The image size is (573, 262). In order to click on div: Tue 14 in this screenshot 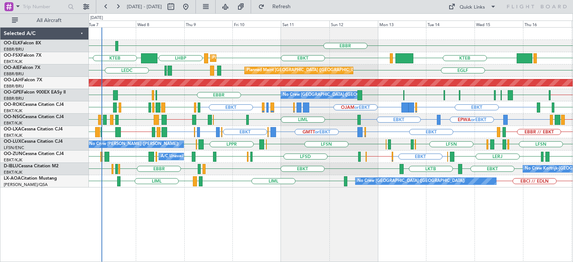, I will do `click(450, 24)`.